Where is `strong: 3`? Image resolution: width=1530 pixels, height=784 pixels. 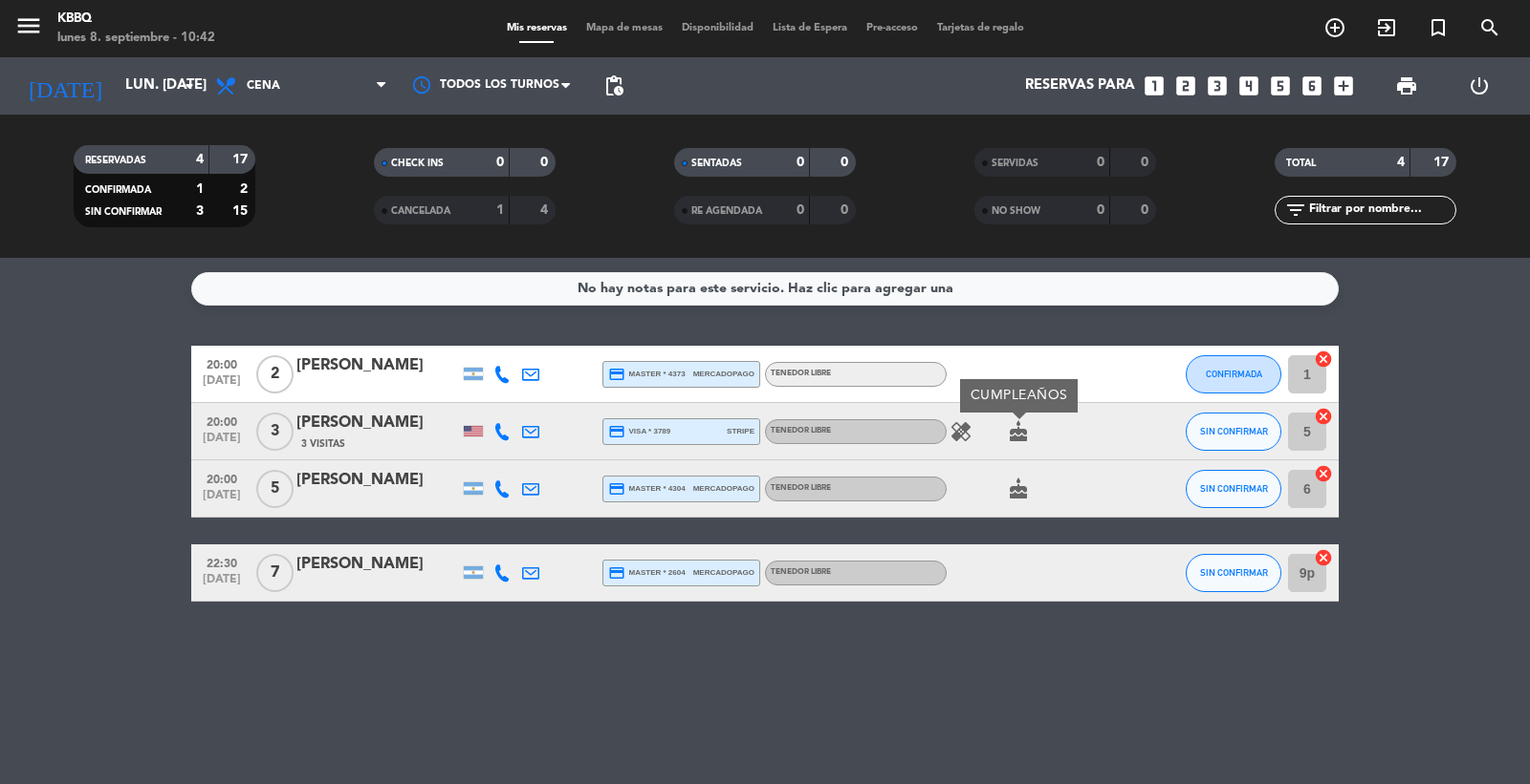 strong: 3 is located at coordinates (199, 211).